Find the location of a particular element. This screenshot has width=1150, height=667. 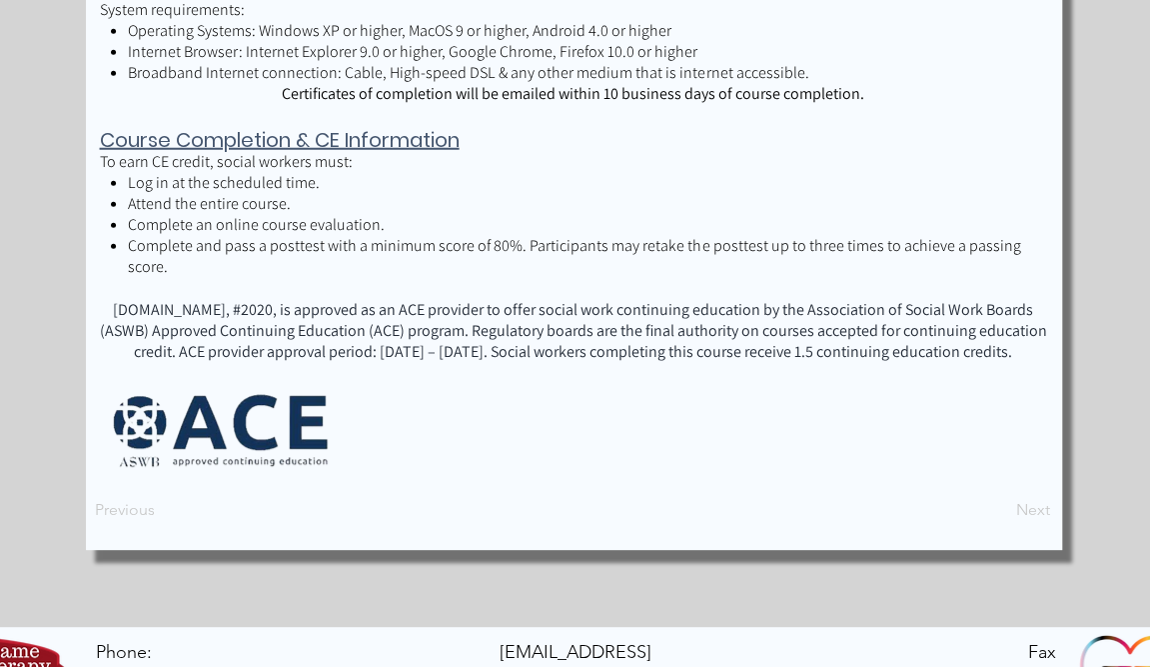

p: Complete an online course evaluation. is located at coordinates (587, 224).